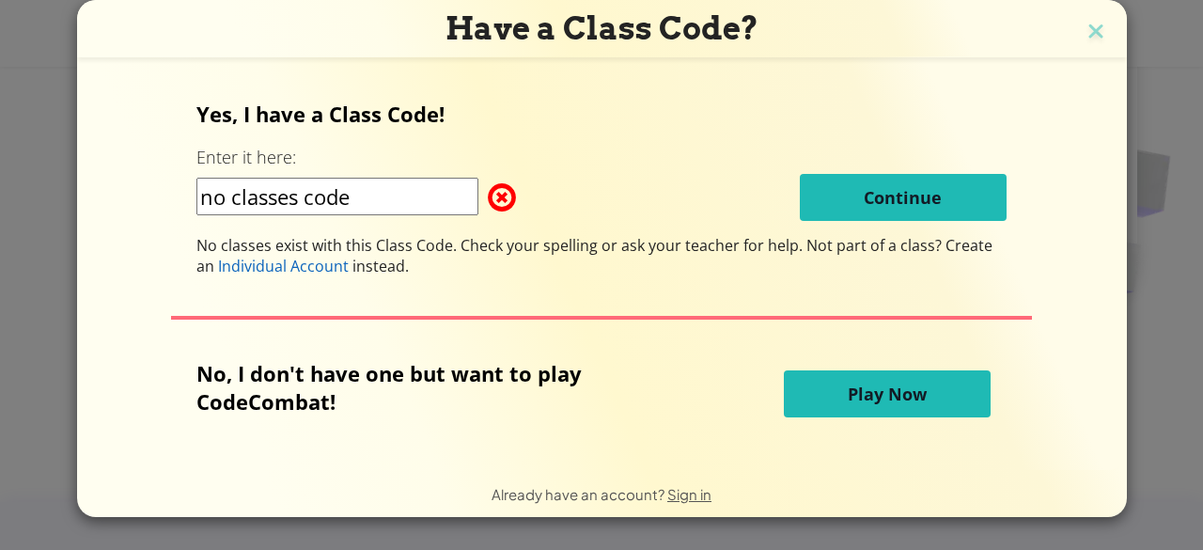 This screenshot has width=1203, height=550. I want to click on p: No, I don't have one but want to play CodeCombat!, so click(435, 387).